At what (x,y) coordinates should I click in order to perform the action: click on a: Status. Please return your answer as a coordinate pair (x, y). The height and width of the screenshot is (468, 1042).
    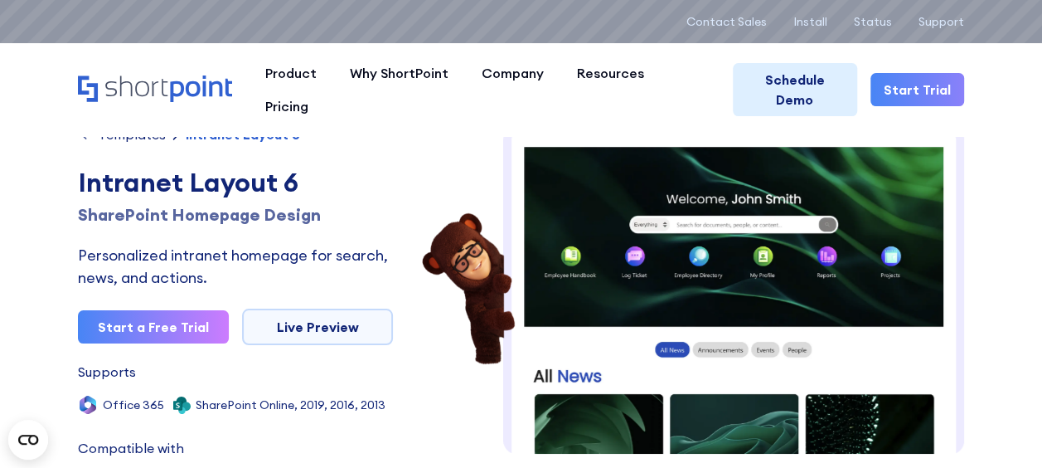
    Looking at the image, I should click on (873, 22).